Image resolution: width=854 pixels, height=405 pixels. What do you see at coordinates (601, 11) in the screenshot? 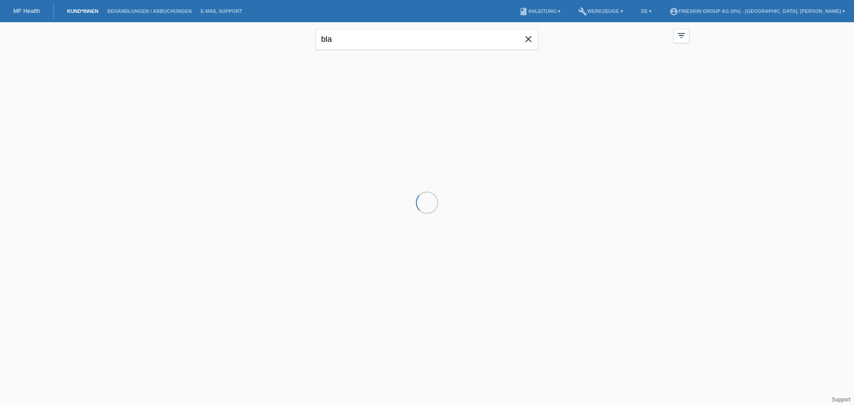
I see `a: buildWerkzeuge ▾` at bounding box center [601, 11].